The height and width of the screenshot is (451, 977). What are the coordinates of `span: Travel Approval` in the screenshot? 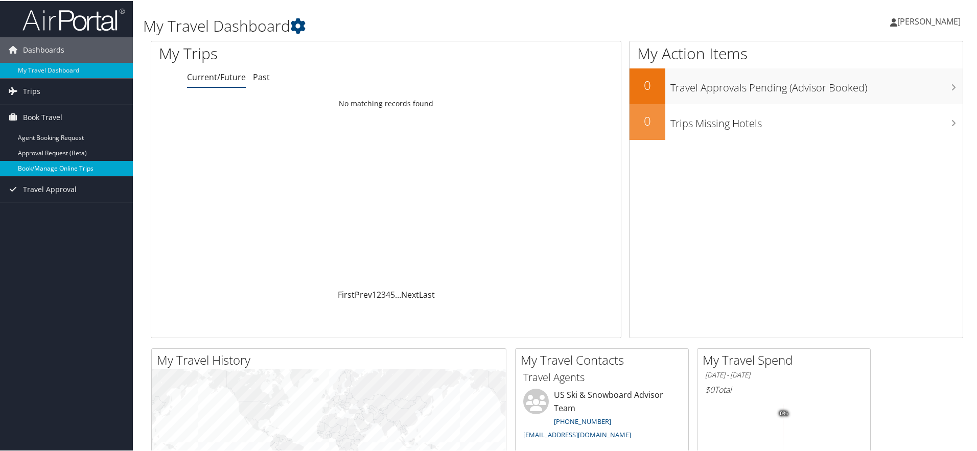 It's located at (50, 189).